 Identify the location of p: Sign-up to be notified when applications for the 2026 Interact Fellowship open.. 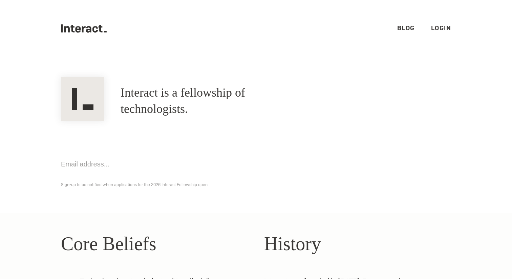
(256, 184).